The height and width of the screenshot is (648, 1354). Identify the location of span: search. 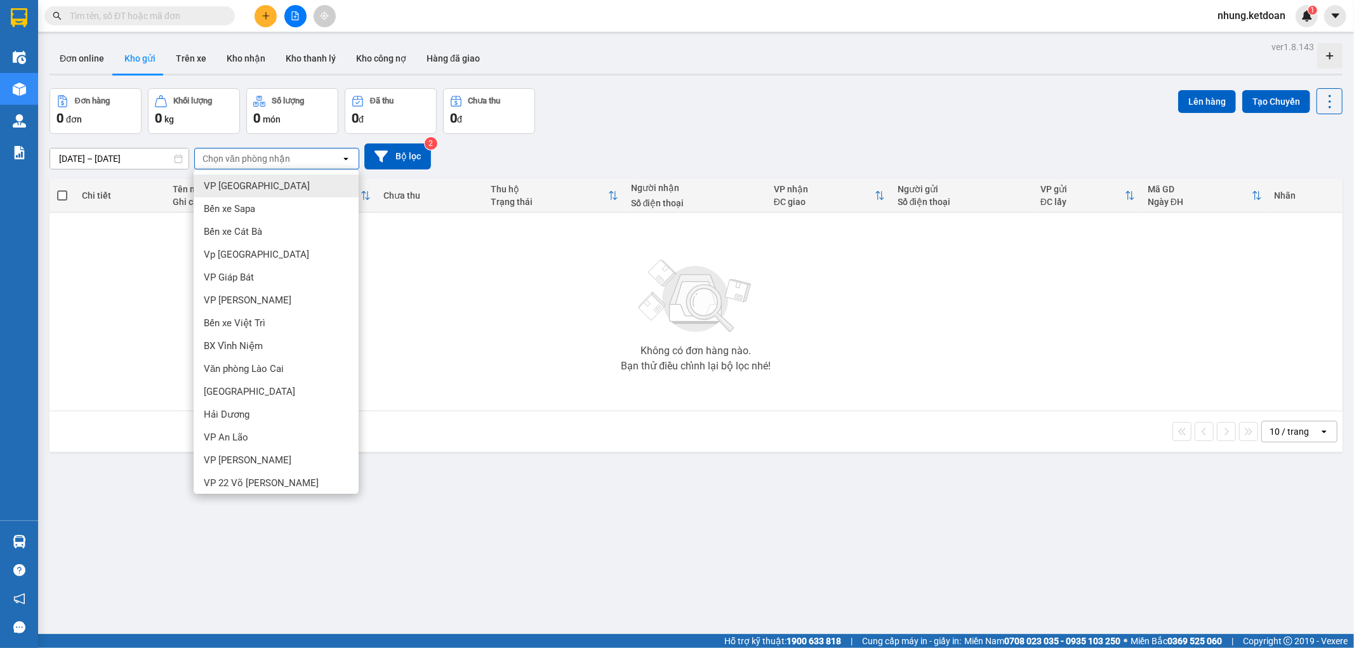
(57, 16).